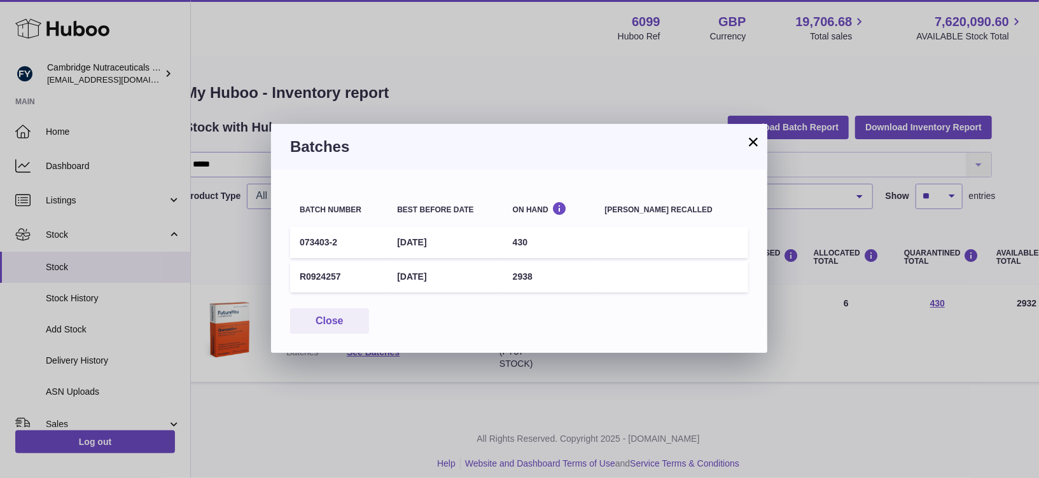 This screenshot has width=1039, height=478. What do you see at coordinates (445, 210) in the screenshot?
I see `div: Best before date` at bounding box center [445, 210].